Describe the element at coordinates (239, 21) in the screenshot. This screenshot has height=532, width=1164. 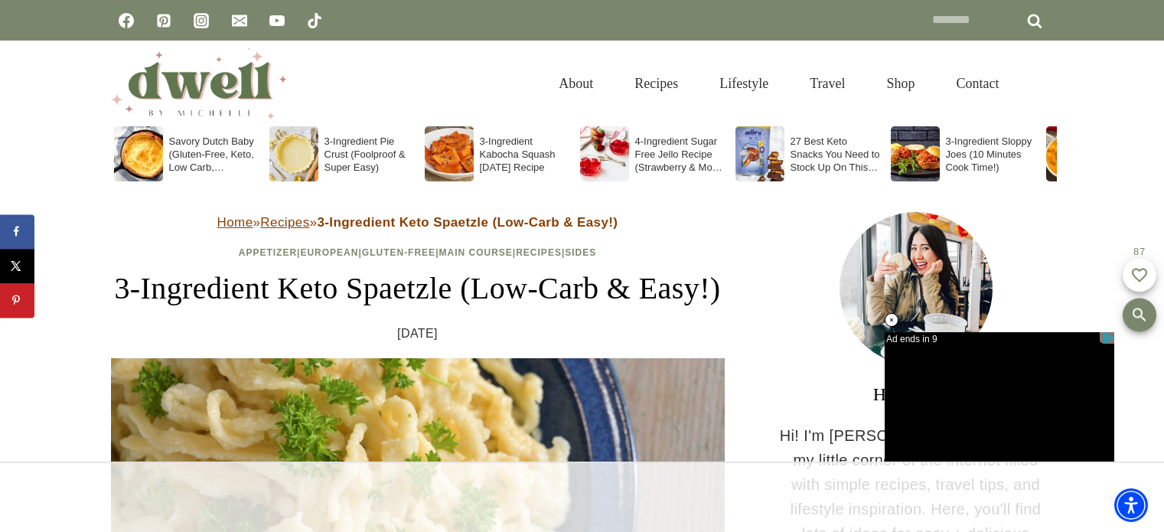
I see `a: Email` at that location.